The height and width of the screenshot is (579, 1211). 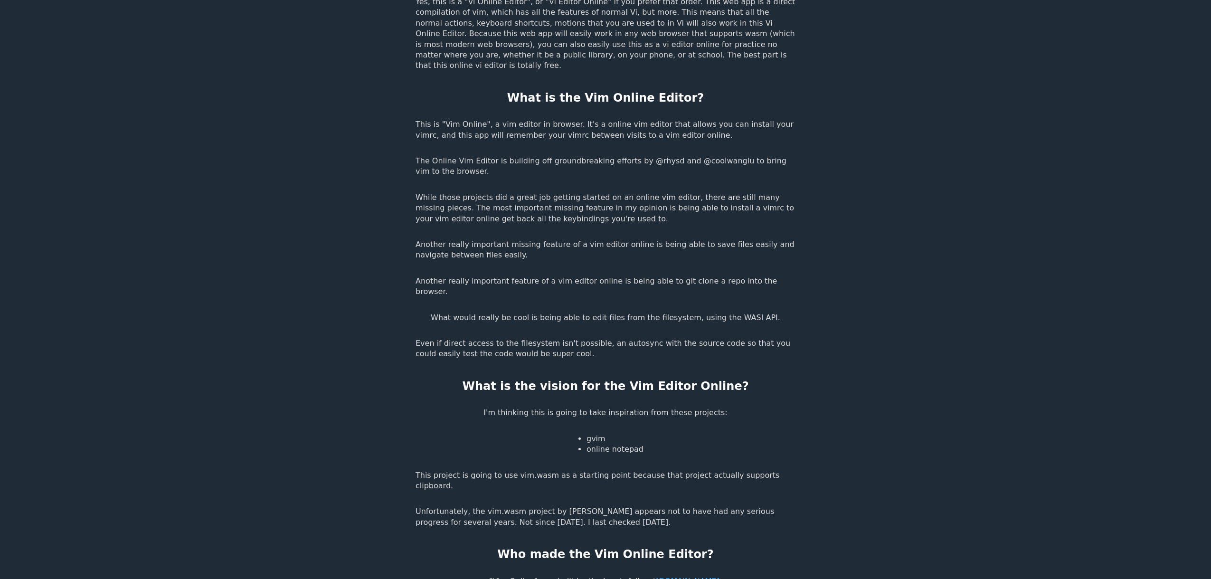 I want to click on p: I'm thinking this is going to take inspiration from these projects:, so click(x=605, y=413).